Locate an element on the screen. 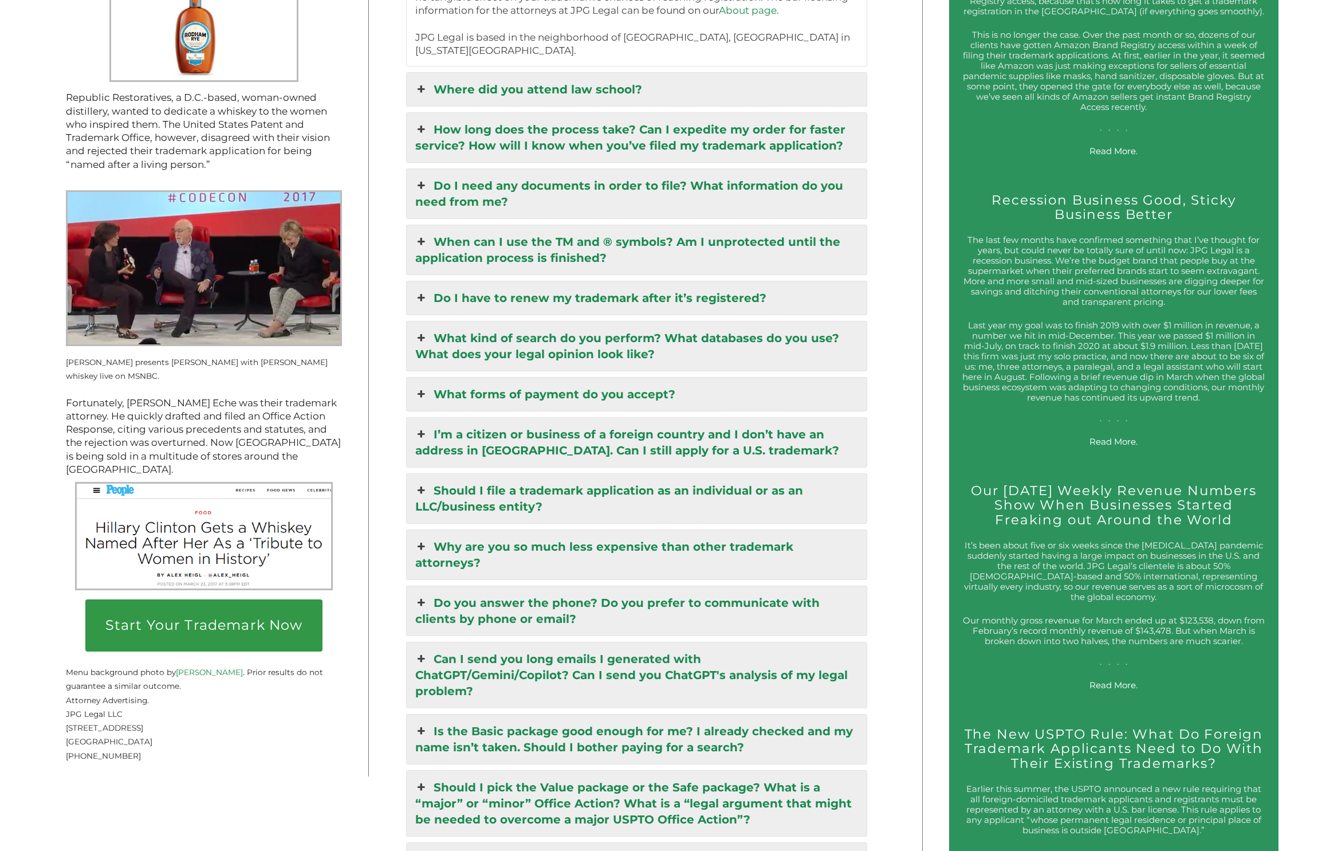 This screenshot has height=851, width=1318. p: Republic Restoratives, a D.C.-based, woman-owned distillery, wanted to dedicate a whiskey to the ... is located at coordinates (204, 131).